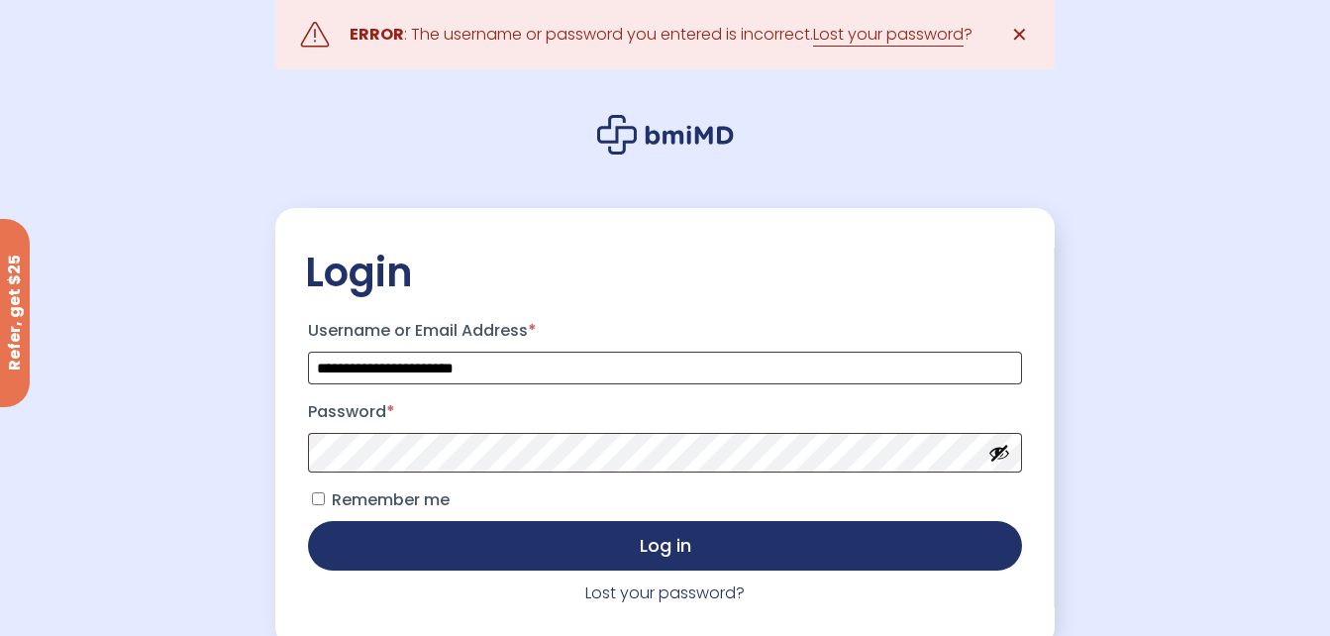 The width and height of the screenshot is (1330, 636). I want to click on label: Username or Email Address, so click(664, 331).